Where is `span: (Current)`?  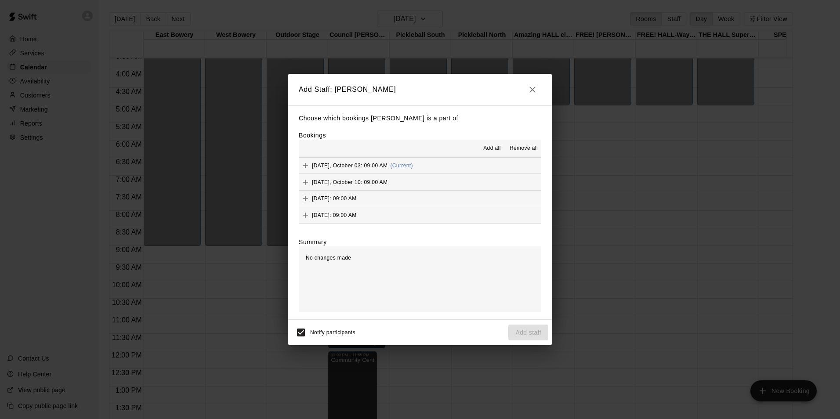
span: (Current) is located at coordinates (401, 166).